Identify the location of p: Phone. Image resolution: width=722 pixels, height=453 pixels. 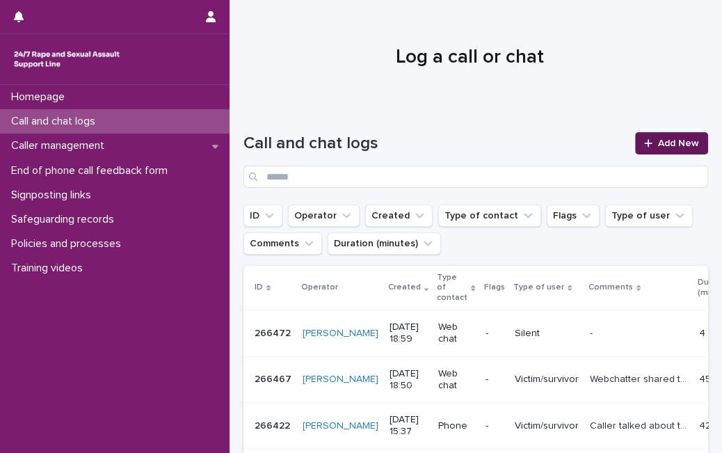
(456, 426).